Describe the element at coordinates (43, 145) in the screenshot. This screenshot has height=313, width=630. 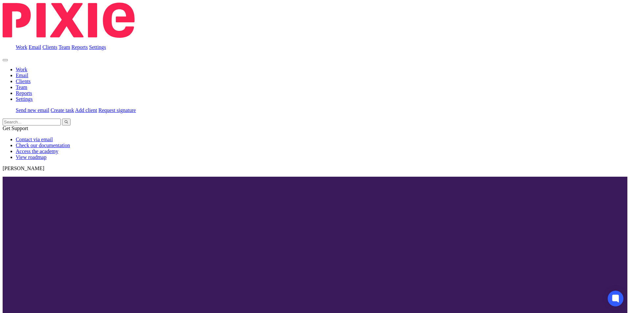
I see `a: Check our documentation` at that location.